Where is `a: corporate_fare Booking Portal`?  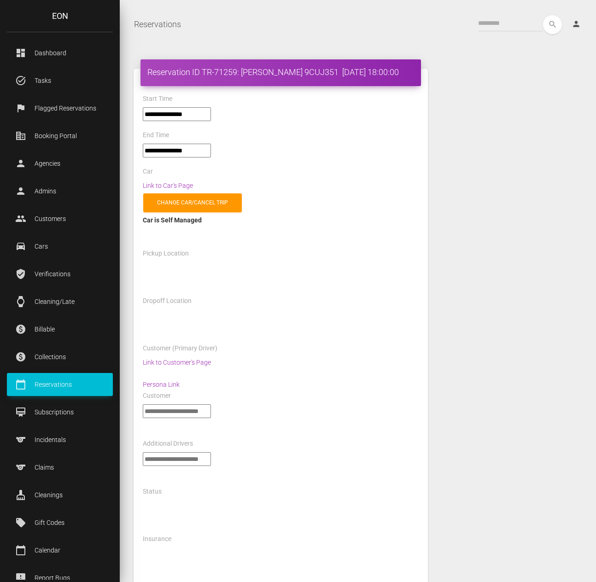
a: corporate_fare Booking Portal is located at coordinates (60, 136).